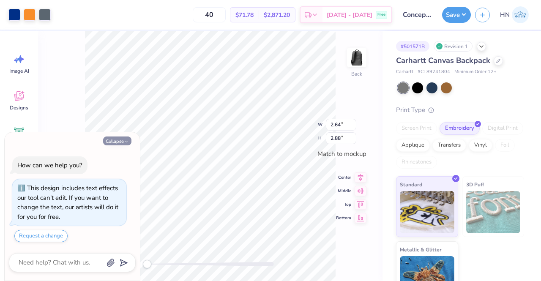 This screenshot has height=281, width=541. Describe the element at coordinates (520, 15) in the screenshot. I see `img: Huda Nadeem` at that location.